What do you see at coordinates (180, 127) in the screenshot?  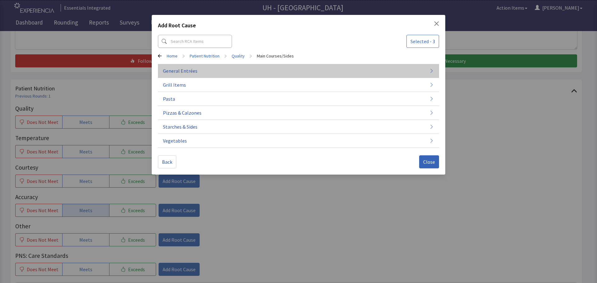 I see `span: Starches & Sides` at bounding box center [180, 127].